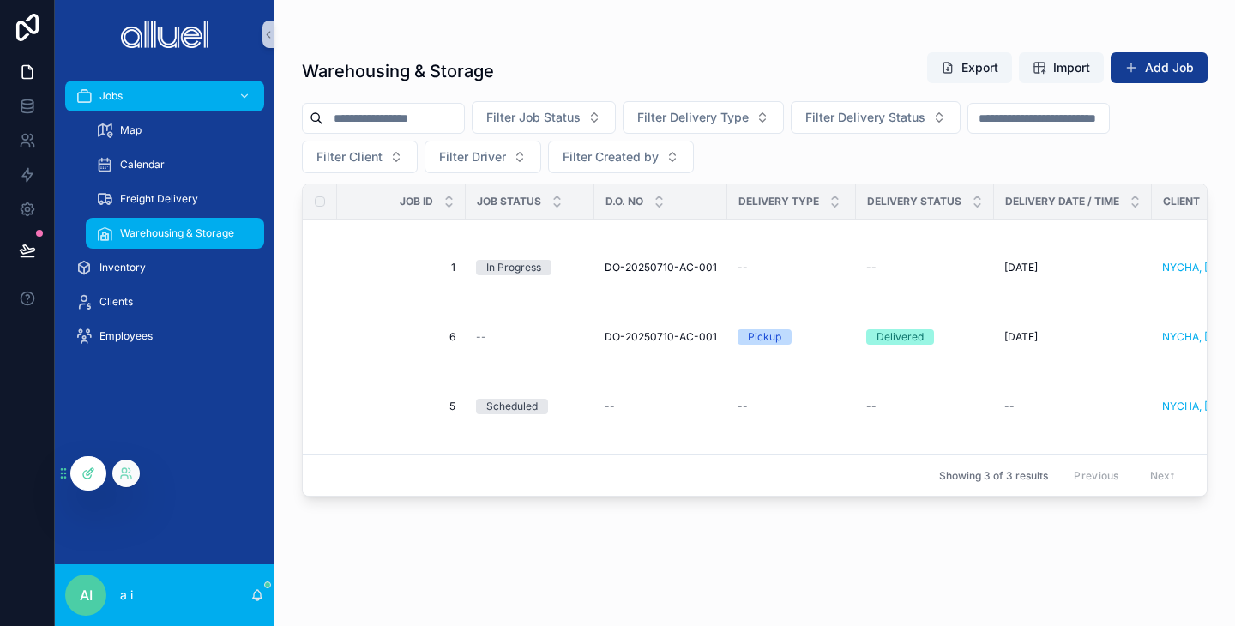 The image size is (1235, 626). Describe the element at coordinates (159, 199) in the screenshot. I see `span: Freight Delivery` at that location.